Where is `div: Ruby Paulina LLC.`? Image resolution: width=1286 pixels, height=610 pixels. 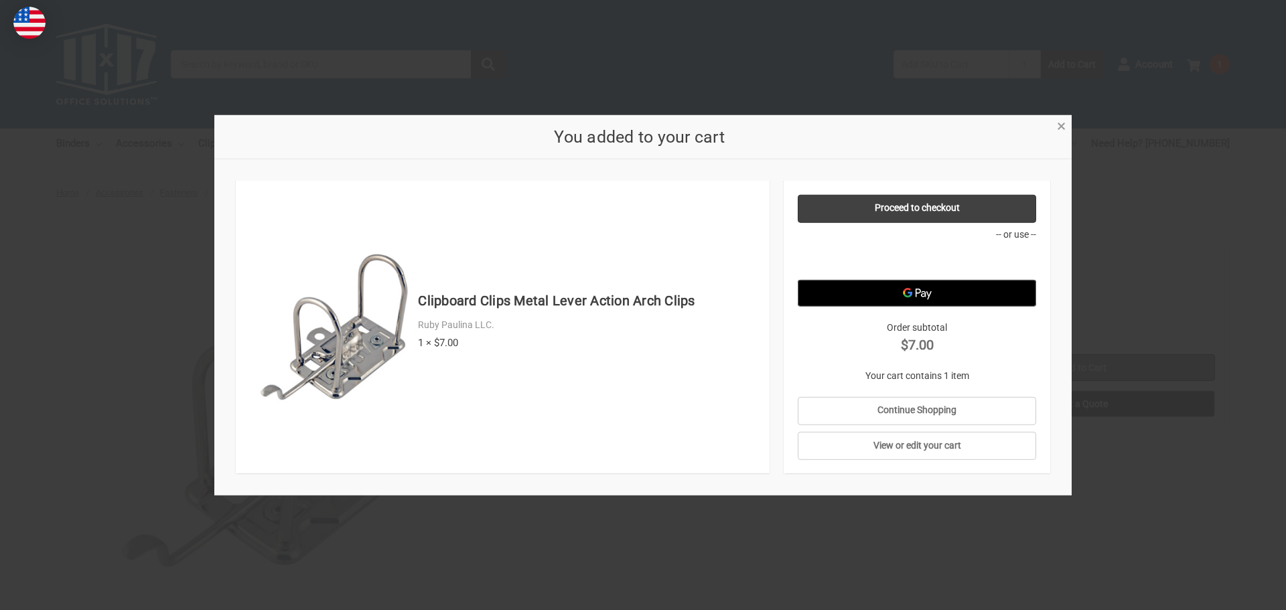 div: Ruby Paulina LLC. is located at coordinates (587, 325).